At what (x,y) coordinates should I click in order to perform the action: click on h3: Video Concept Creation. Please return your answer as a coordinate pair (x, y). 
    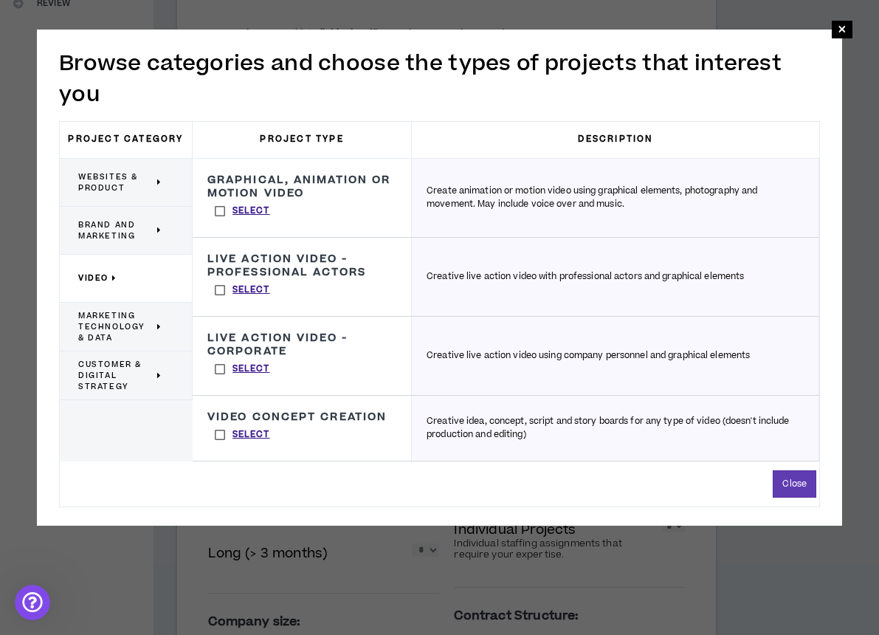
    Looking at the image, I should click on (297, 417).